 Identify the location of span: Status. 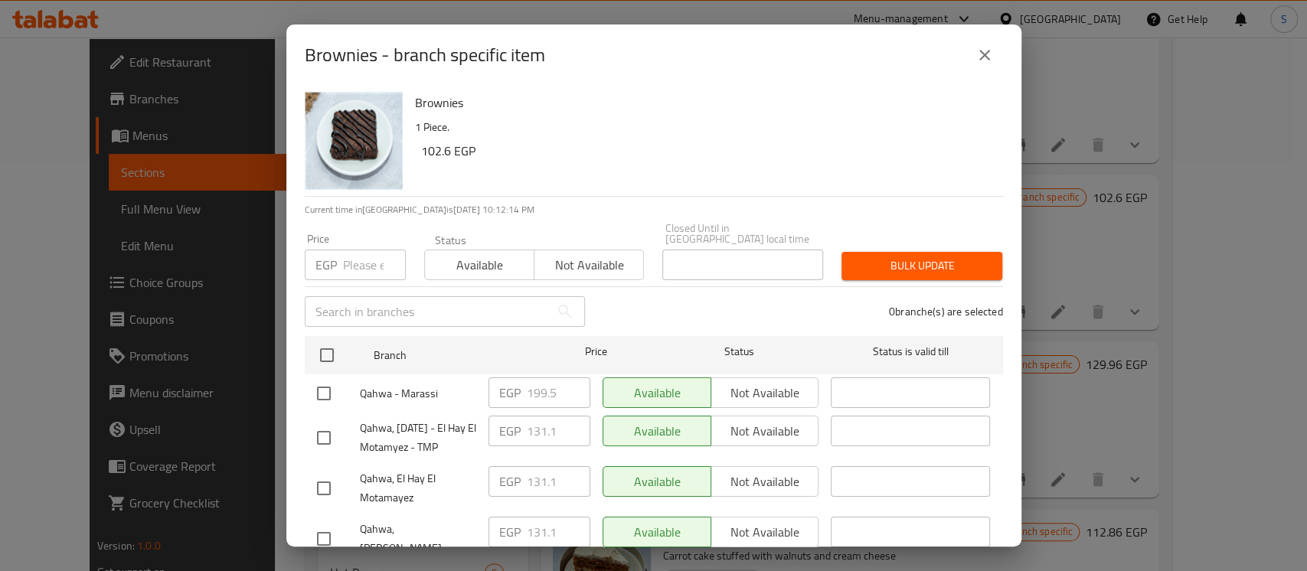
(739, 351).